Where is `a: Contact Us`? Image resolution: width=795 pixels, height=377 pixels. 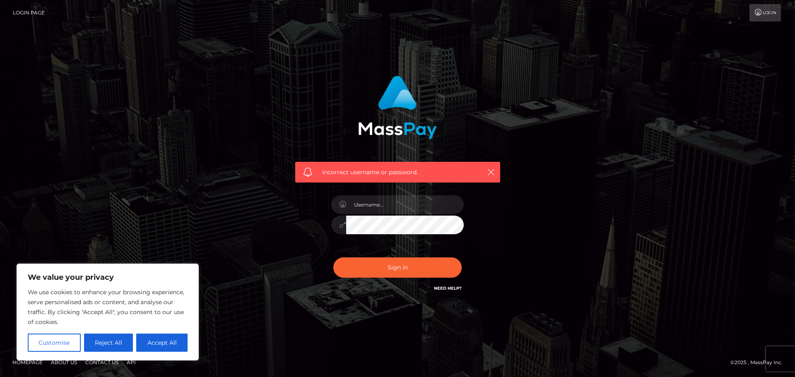
a: Contact Us is located at coordinates (102, 362).